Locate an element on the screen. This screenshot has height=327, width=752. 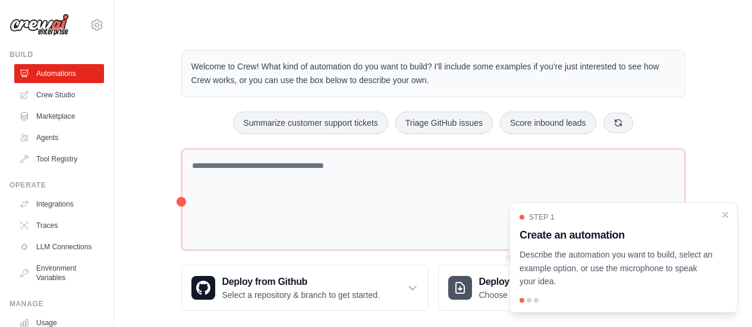
span: Step 1 is located at coordinates (541, 217).